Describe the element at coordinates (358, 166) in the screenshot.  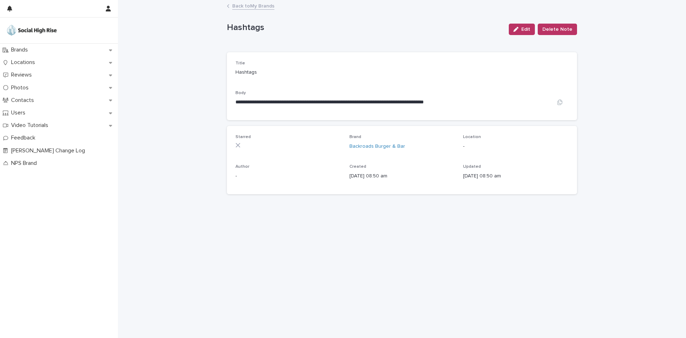
I see `span: Created` at that location.